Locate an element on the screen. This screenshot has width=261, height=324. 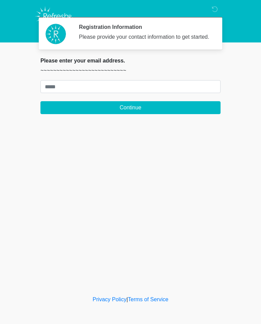
img: Agent Avatar is located at coordinates (56, 34).